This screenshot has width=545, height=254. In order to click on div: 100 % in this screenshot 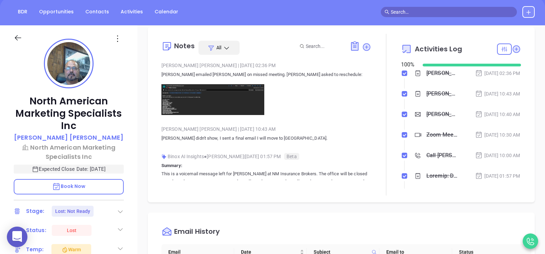, I will do `click(408, 65)`.